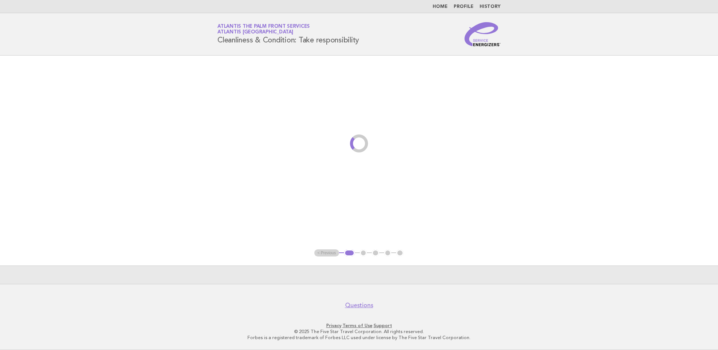  I want to click on p: © 2025 The Five Star Travel Corporation. All rights reserved., so click(359, 331).